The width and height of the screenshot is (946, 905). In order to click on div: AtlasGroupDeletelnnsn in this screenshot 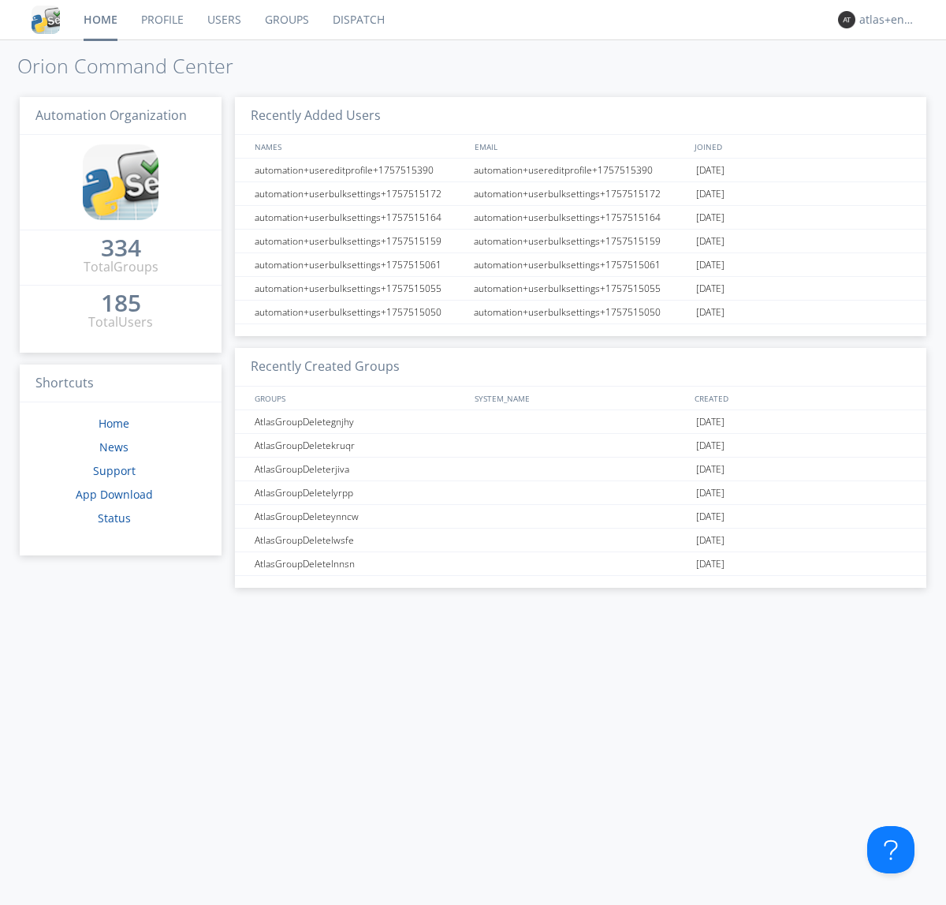, I will do `click(360, 563)`.